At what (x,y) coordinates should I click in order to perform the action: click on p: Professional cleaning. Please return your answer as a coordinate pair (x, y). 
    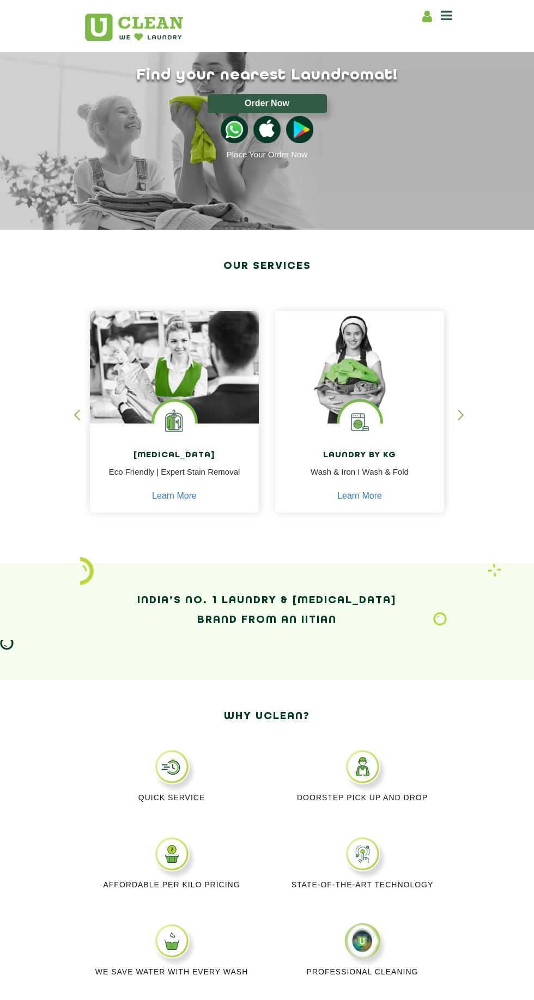
    Looking at the image, I should click on (362, 972).